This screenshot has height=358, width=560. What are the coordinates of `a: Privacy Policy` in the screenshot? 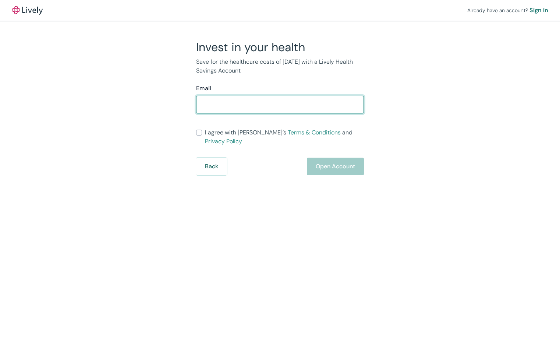 It's located at (223, 141).